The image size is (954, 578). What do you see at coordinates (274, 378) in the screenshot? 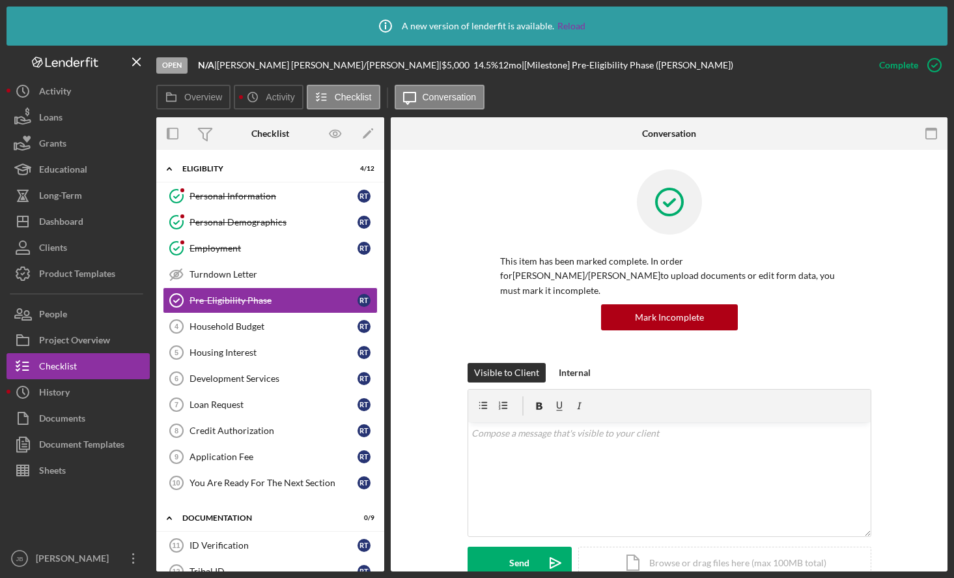
I see `div: Development Services` at bounding box center [274, 378].